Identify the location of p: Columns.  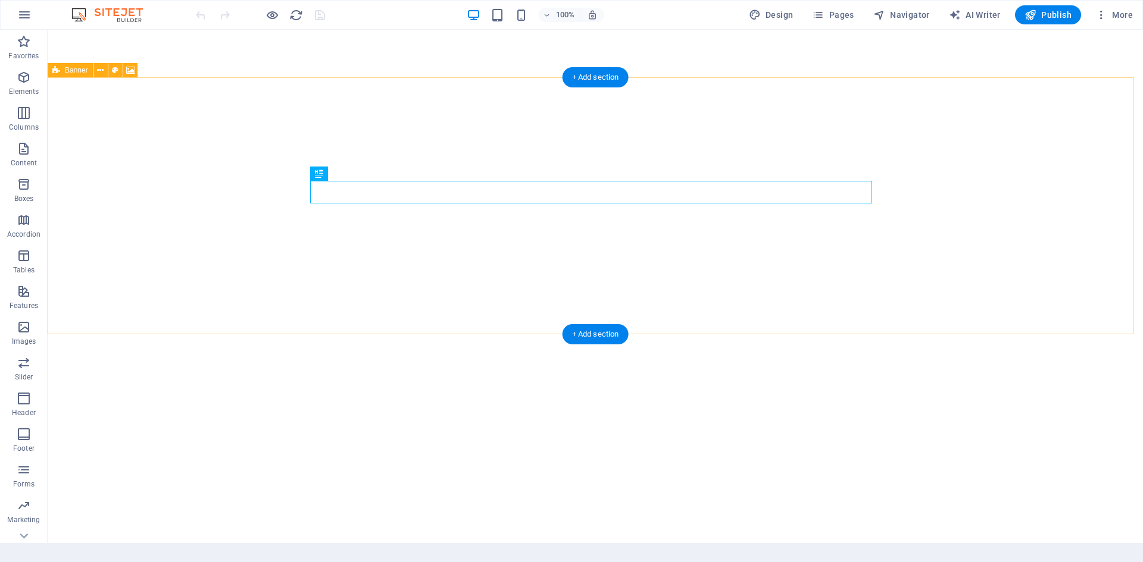
(24, 127).